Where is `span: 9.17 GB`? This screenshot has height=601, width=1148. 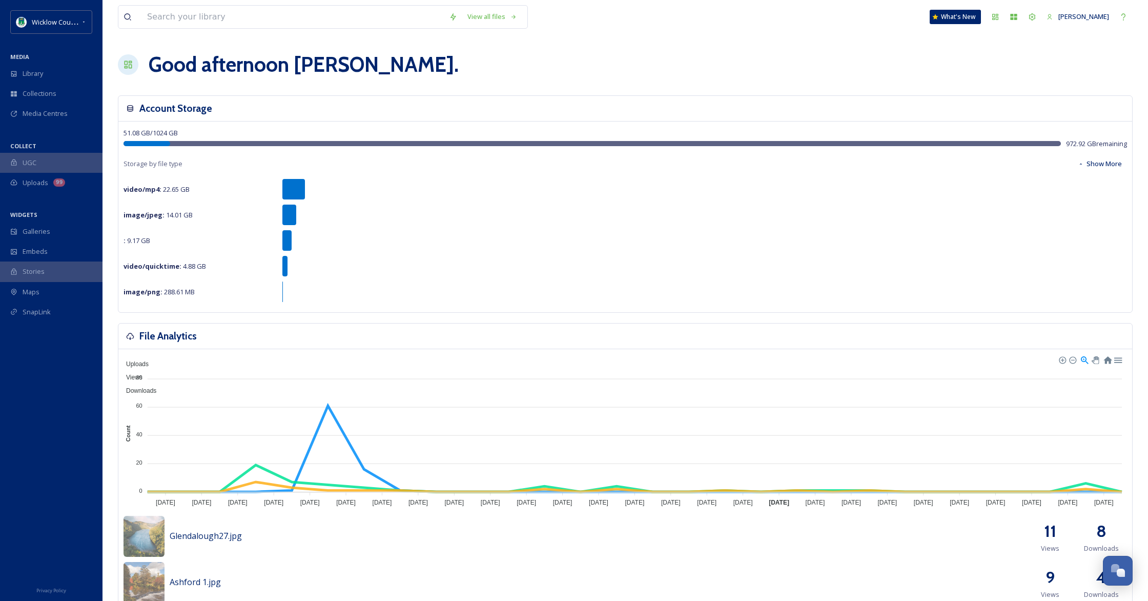 span: 9.17 GB is located at coordinates (137, 240).